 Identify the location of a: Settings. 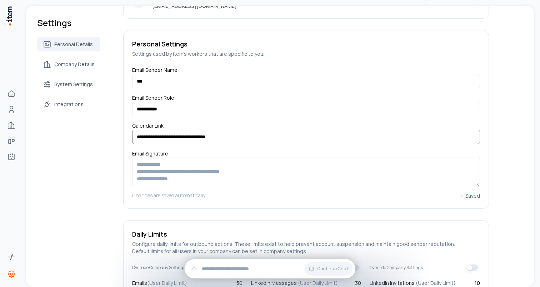
(11, 274).